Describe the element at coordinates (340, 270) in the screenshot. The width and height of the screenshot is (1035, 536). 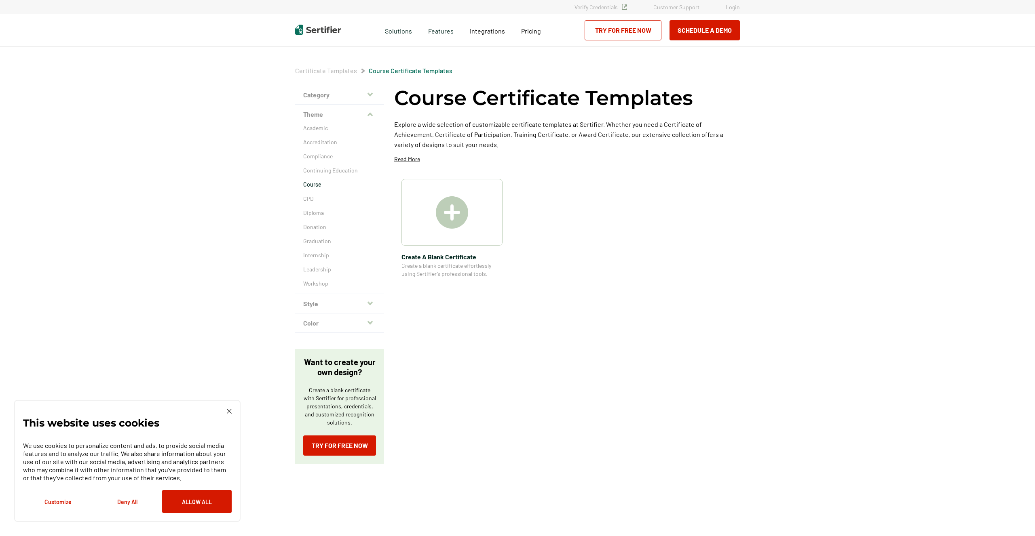
I see `p: Leadership` at that location.